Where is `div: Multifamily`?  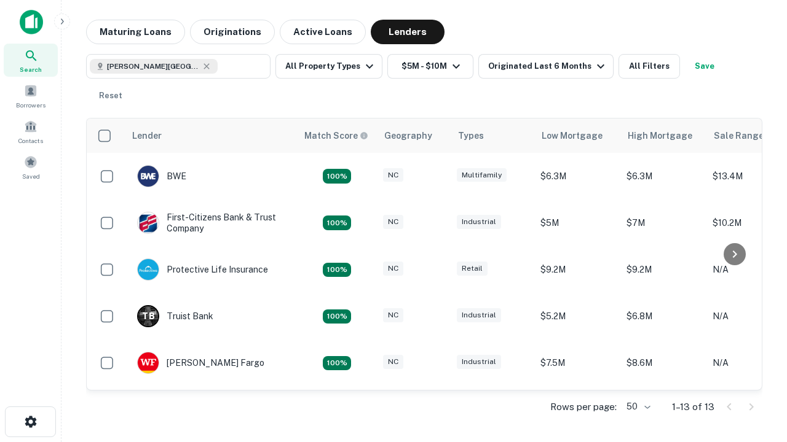
div: Multifamily is located at coordinates (481, 175).